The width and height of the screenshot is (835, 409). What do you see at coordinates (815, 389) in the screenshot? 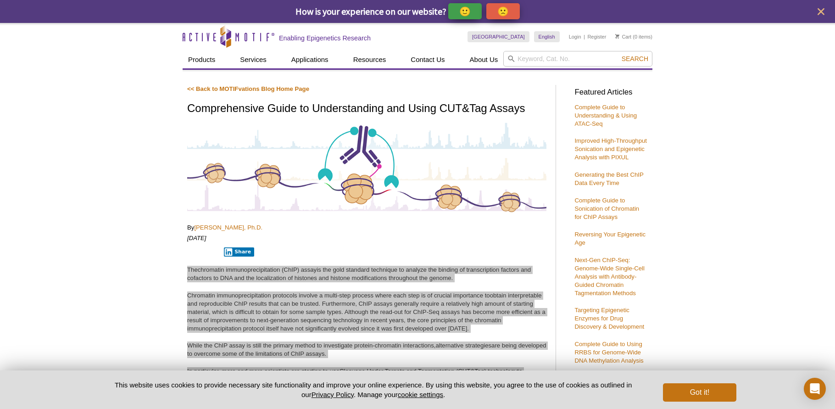
I see `div: Open Intercom Messenger` at bounding box center [815, 389].